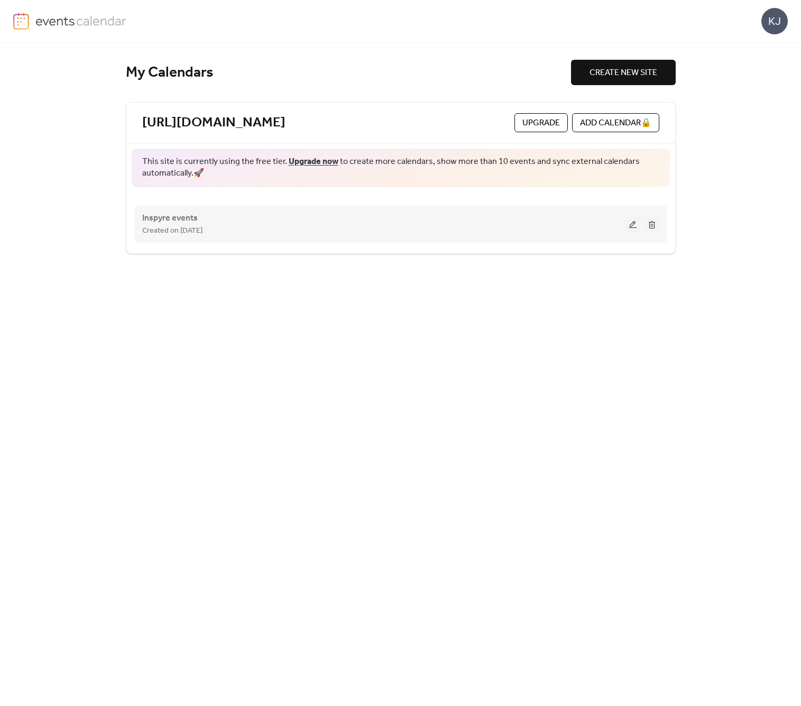 Image resolution: width=801 pixels, height=706 pixels. Describe the element at coordinates (774, 21) in the screenshot. I see `div: KJ` at that location.